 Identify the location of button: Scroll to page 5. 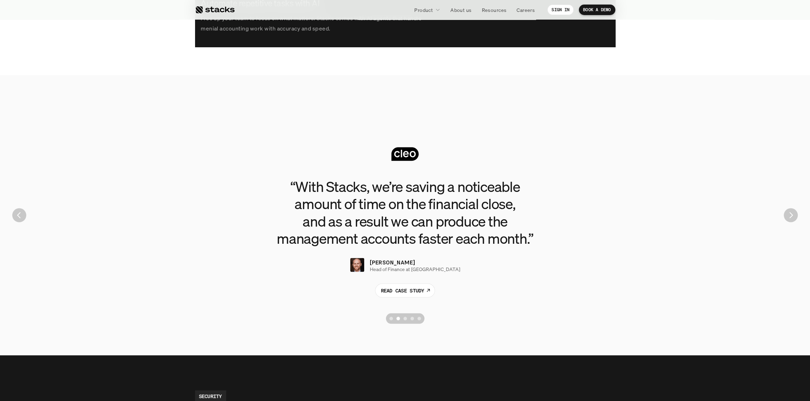
(420, 318).